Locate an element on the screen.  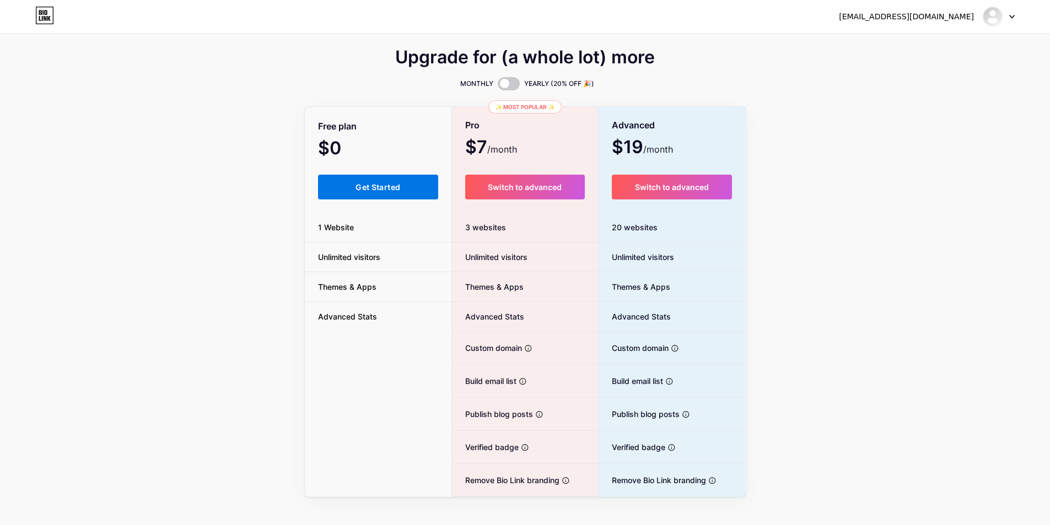
button: Get Started is located at coordinates (378, 187).